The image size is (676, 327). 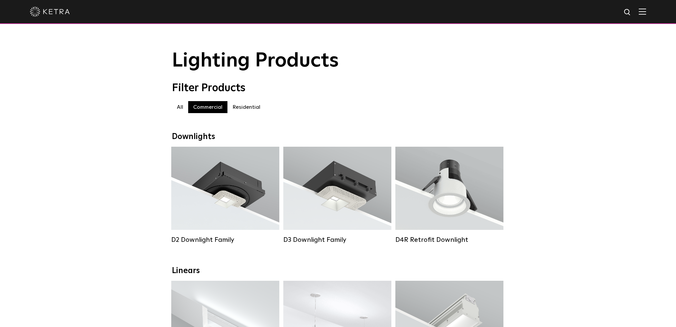 What do you see at coordinates (338, 137) in the screenshot?
I see `div: Downlights` at bounding box center [338, 137].